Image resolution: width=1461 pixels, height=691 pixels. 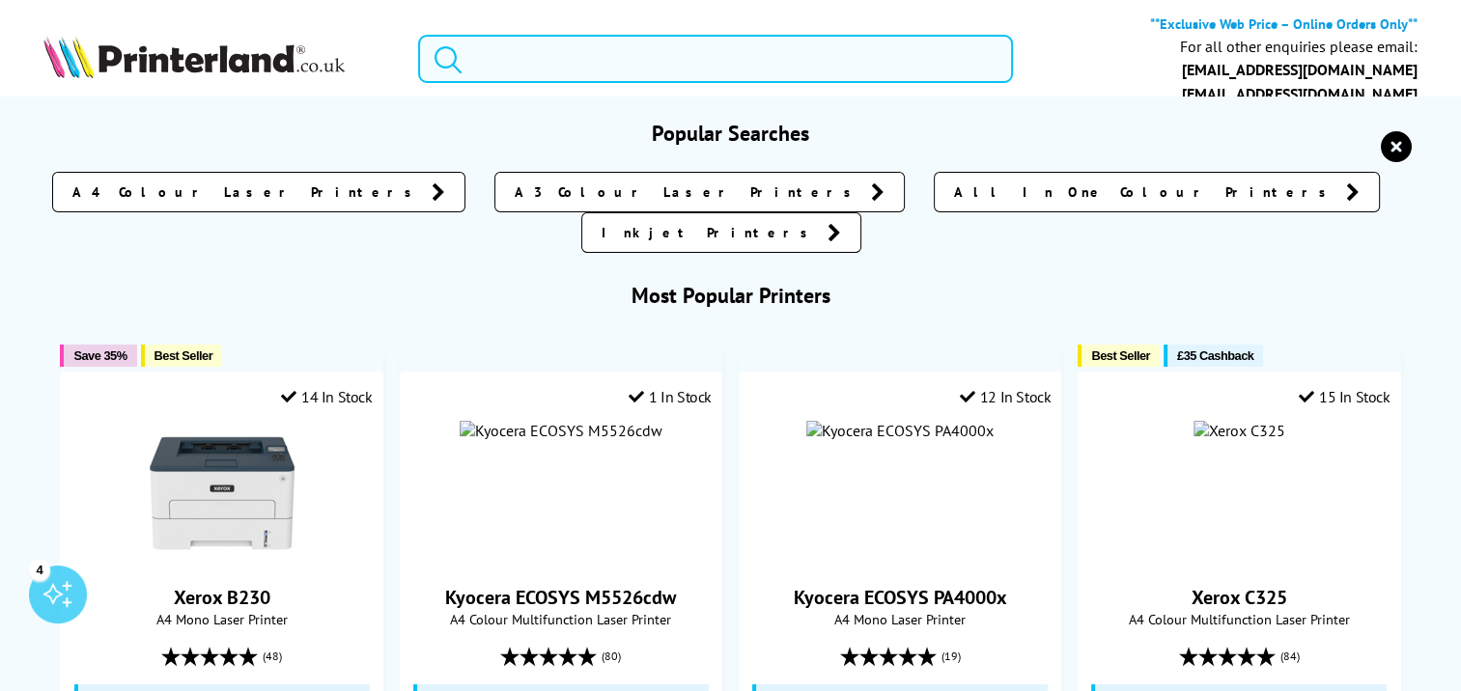 I want to click on span: A4 Colour Laser Printers, so click(x=247, y=192).